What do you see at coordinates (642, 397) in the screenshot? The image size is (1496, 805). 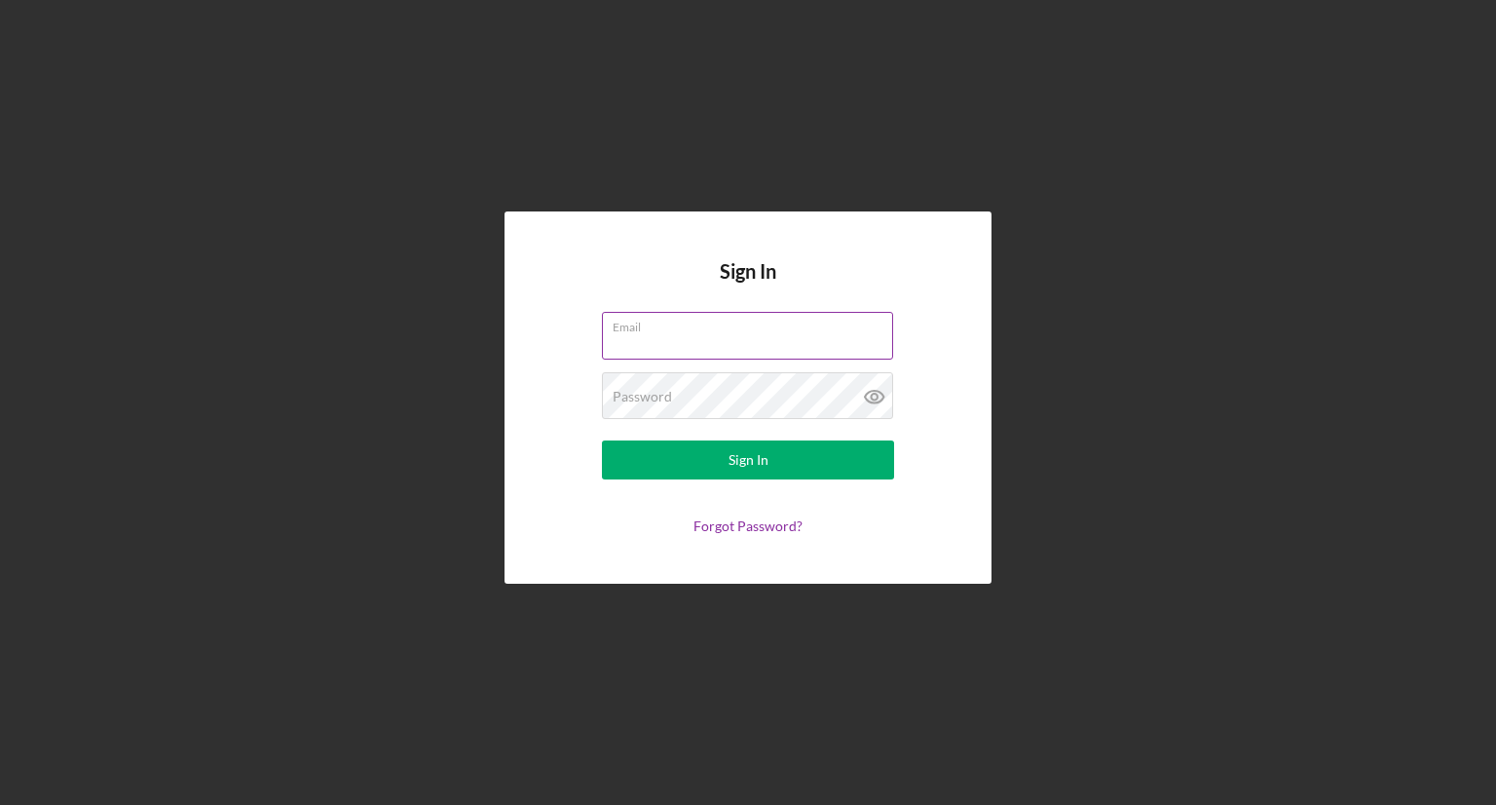 I see `label: Password` at bounding box center [642, 397].